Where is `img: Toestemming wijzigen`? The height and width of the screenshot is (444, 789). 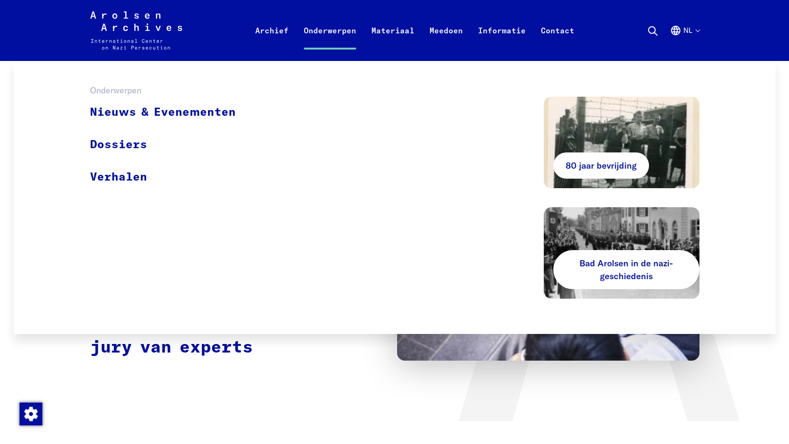
img: Toestemming wijzigen is located at coordinates (31, 414).